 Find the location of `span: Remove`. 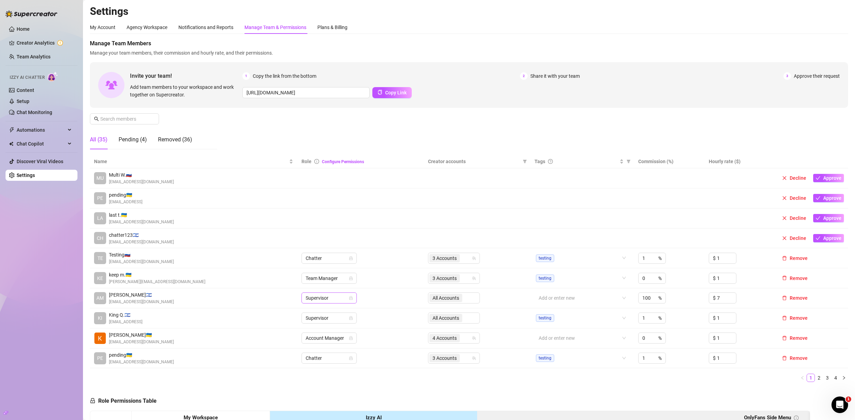

span: Remove is located at coordinates (799, 258).